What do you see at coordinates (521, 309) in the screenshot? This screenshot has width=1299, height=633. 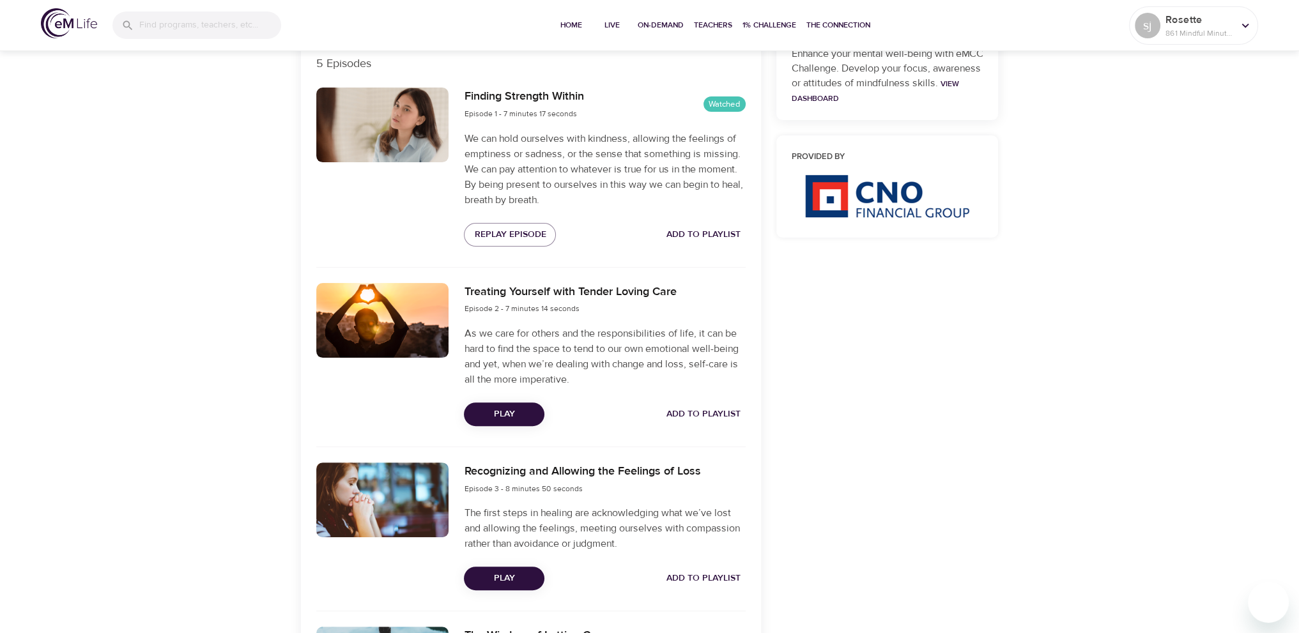 I see `span: Episode 2 - 7 minutes 14 seconds` at bounding box center [521, 309].